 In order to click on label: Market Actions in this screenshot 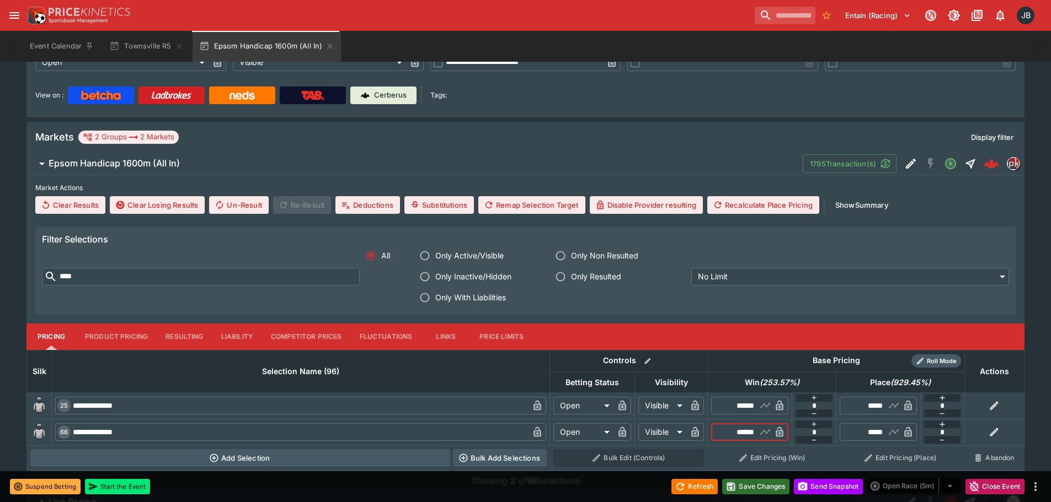, I will do `click(525, 188)`.